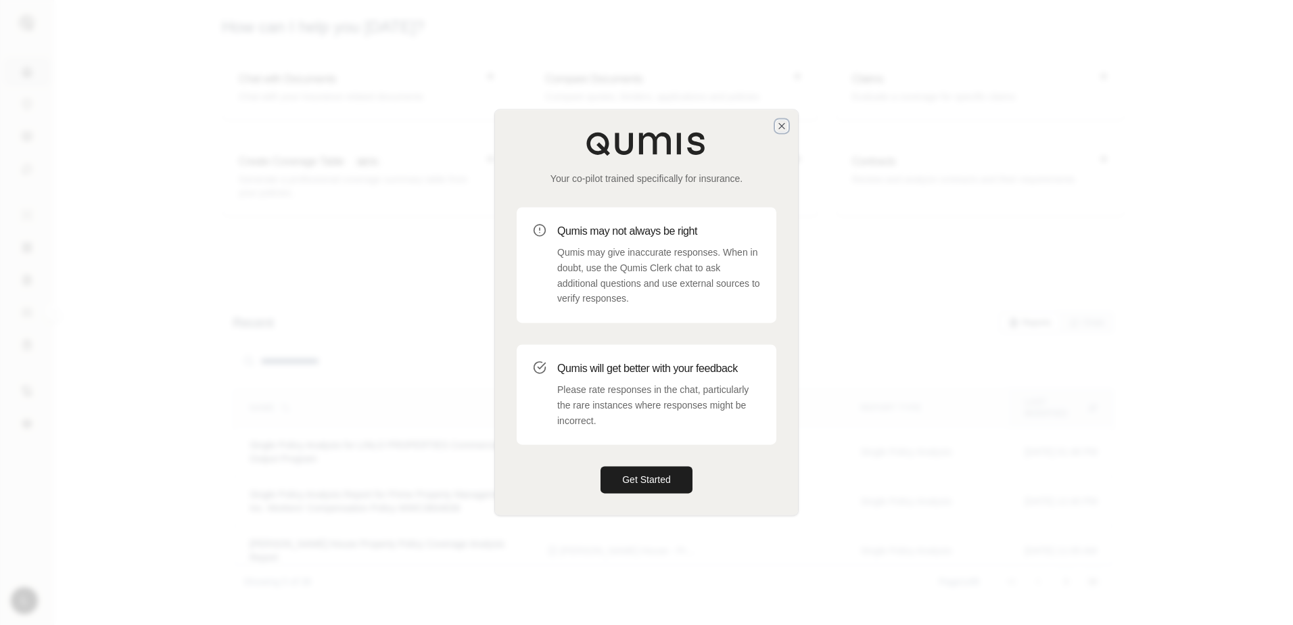  What do you see at coordinates (647, 480) in the screenshot?
I see `button: Get Started` at bounding box center [647, 480].